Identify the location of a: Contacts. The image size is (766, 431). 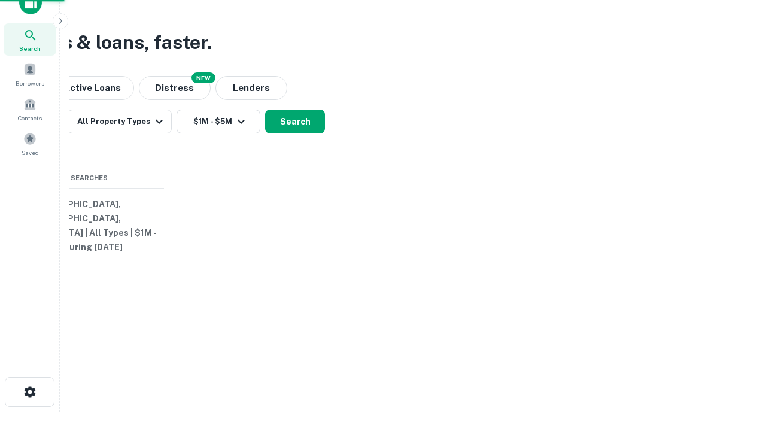
(30, 109).